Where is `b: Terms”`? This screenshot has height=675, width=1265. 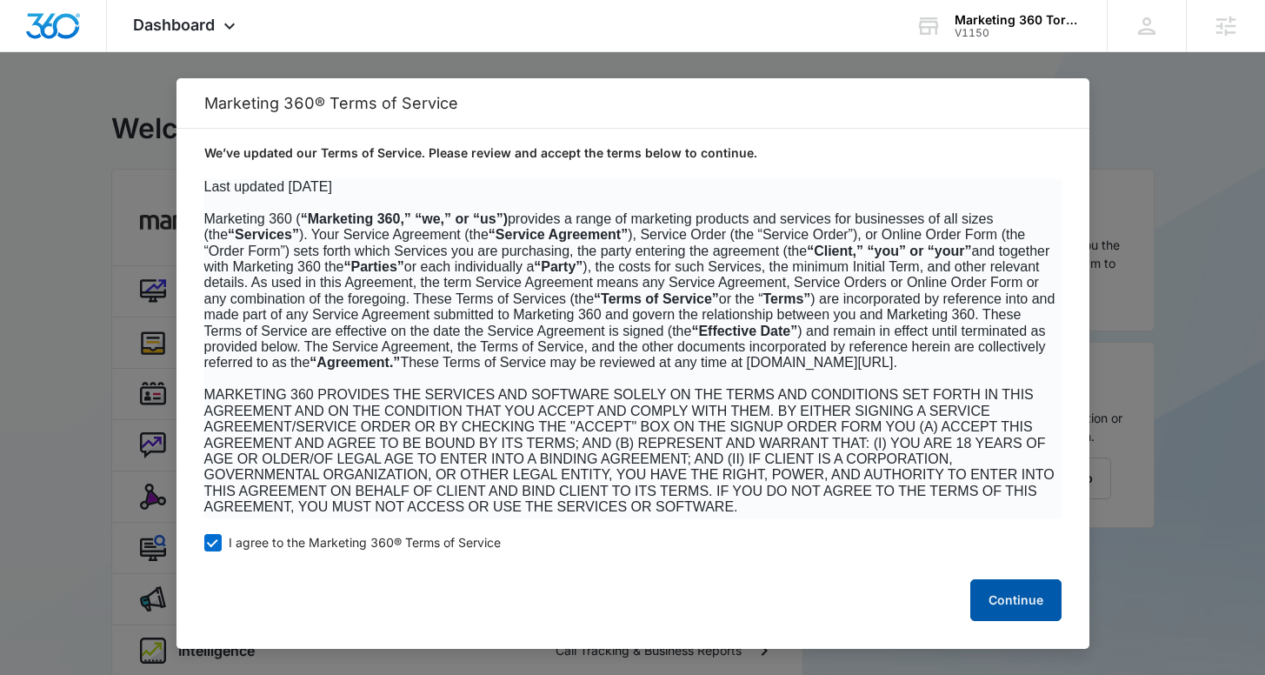
b: Terms” is located at coordinates (787, 298).